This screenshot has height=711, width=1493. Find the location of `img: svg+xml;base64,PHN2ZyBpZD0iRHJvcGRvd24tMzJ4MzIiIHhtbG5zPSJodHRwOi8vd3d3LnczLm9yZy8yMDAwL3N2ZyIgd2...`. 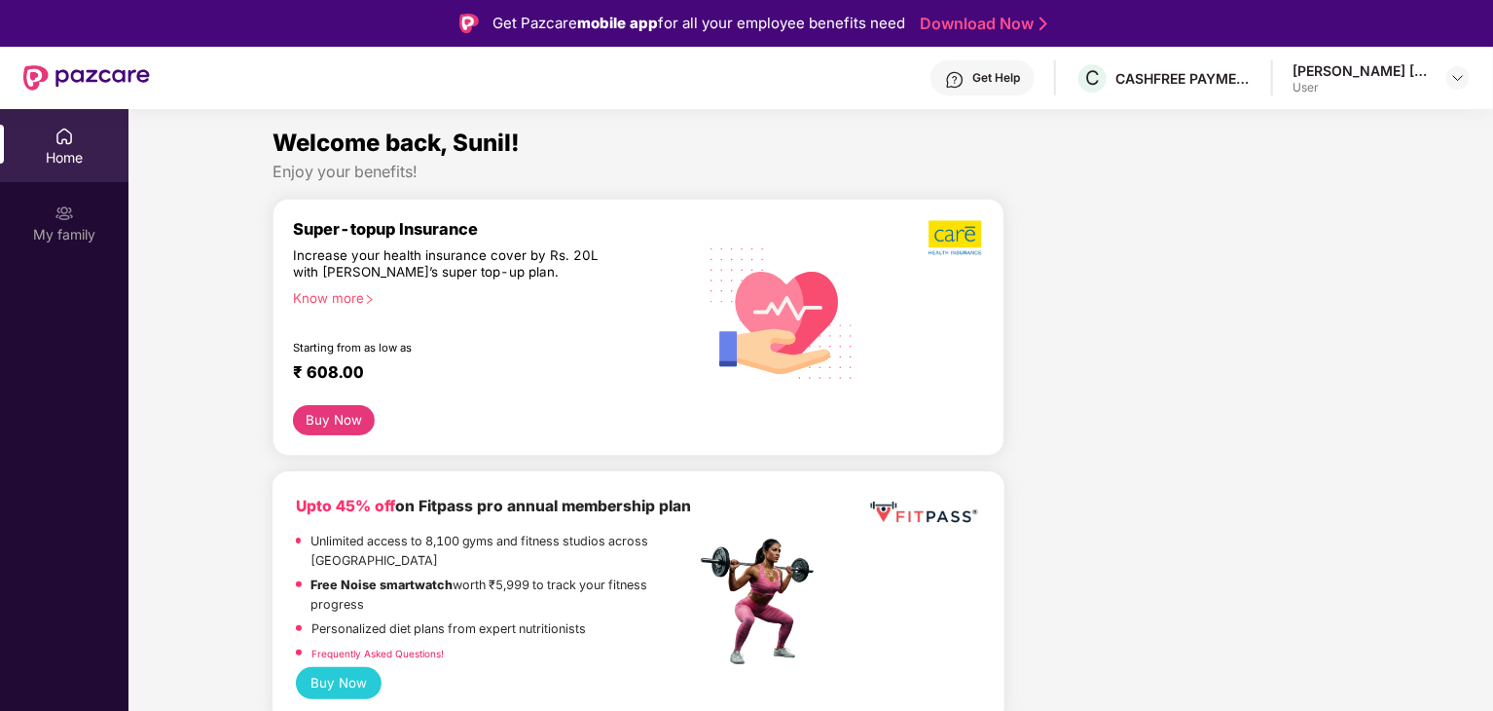

img: svg+xml;base64,PHN2ZyBpZD0iRHJvcGRvd24tMzJ4MzIiIHhtbG5zPSJodHRwOi8vd3d3LnczLm9yZy8yMDAwL3N2ZyIgd2... is located at coordinates (1458, 78).